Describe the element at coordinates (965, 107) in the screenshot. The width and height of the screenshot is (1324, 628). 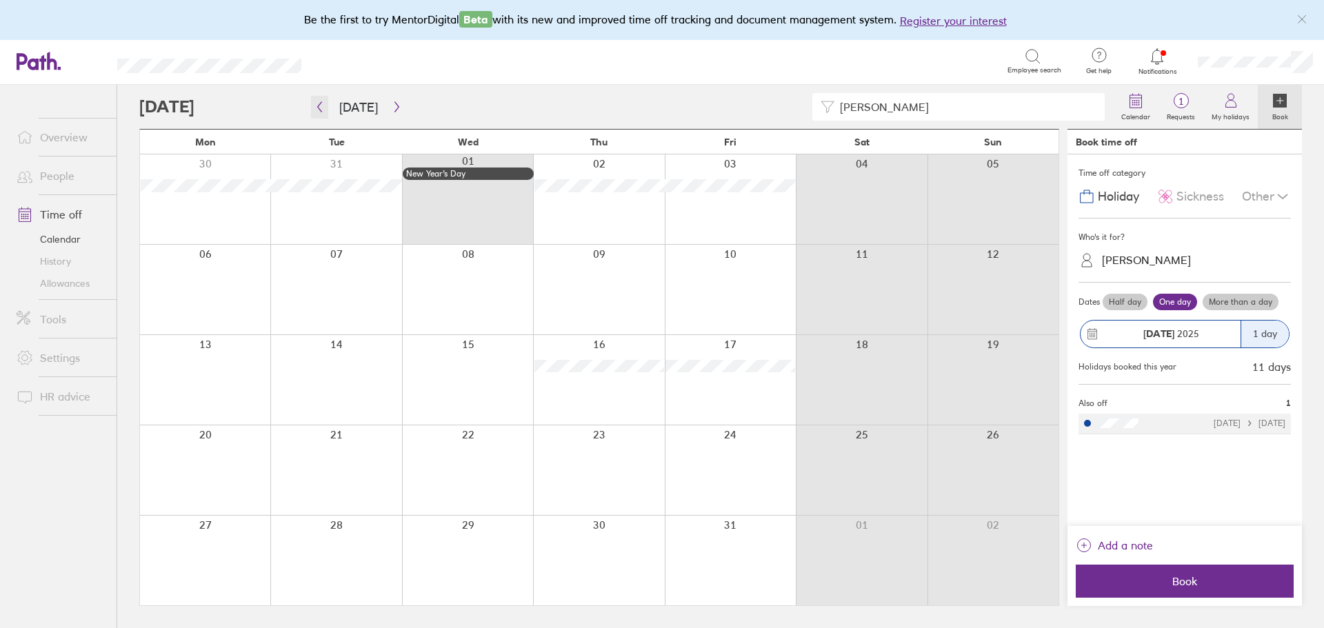
I see `input: Filter by employee` at that location.